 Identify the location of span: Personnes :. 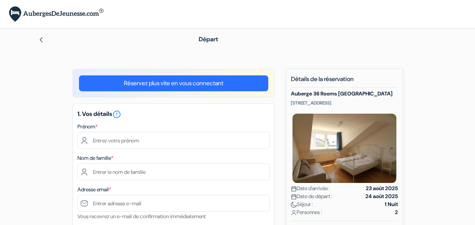
(307, 212).